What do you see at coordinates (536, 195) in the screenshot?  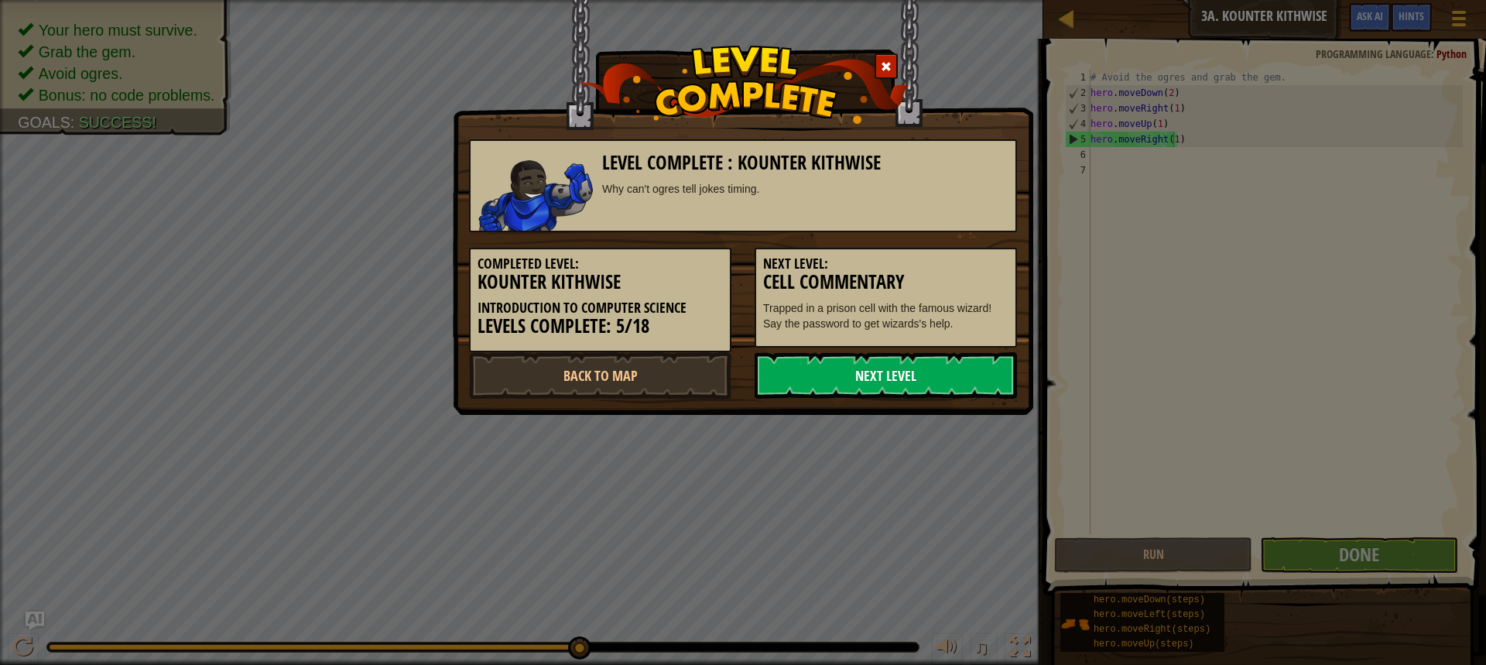 I see `img: stalwart.png` at bounding box center [536, 195].